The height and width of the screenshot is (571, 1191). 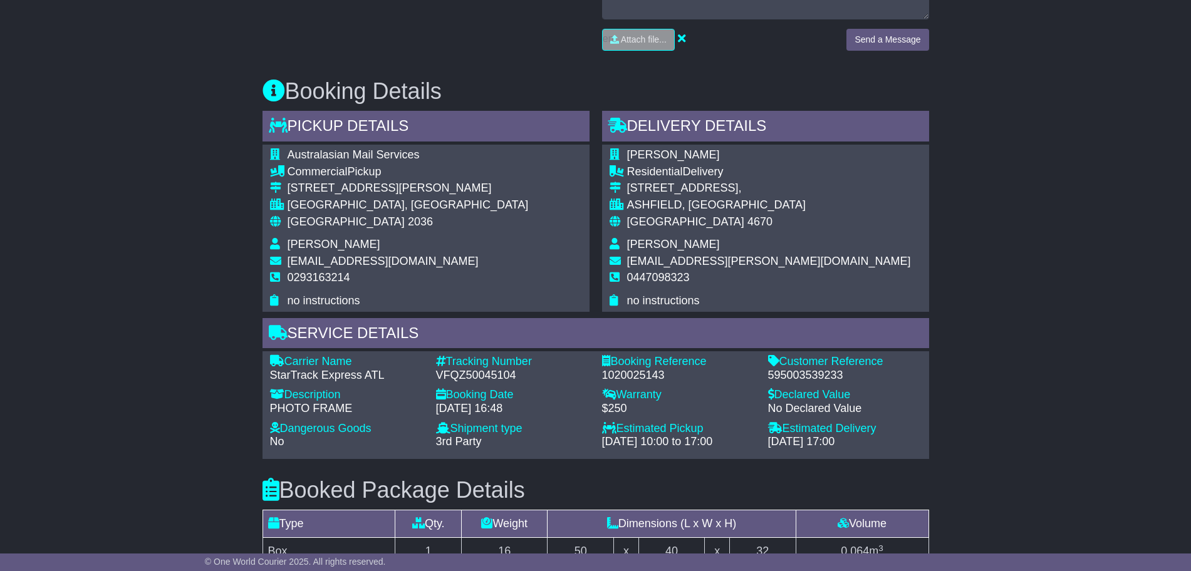 I want to click on span: Australasian Mail Services, so click(x=353, y=155).